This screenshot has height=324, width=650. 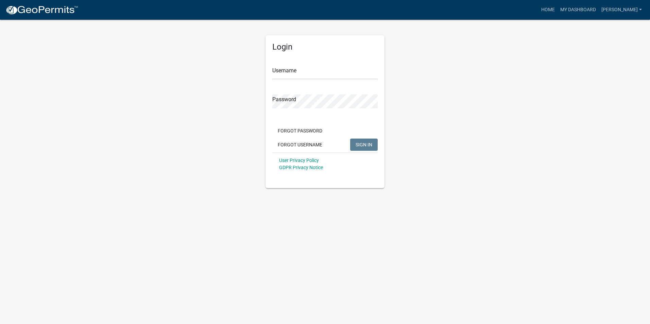 What do you see at coordinates (364, 145) in the screenshot?
I see `span: SIGN IN` at bounding box center [364, 145].